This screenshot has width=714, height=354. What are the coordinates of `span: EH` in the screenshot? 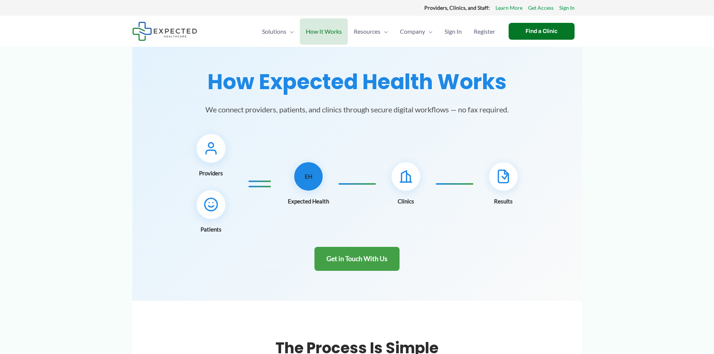 It's located at (308, 177).